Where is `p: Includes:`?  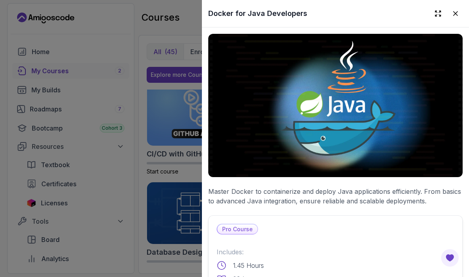 p: Includes: is located at coordinates (336, 252).